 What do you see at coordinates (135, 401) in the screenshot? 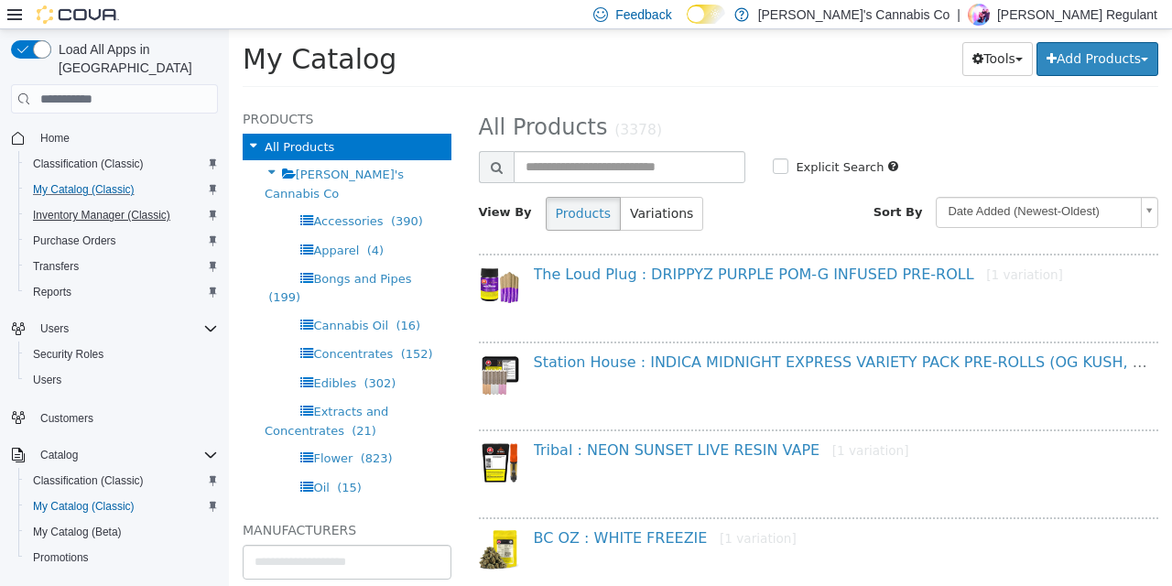
I see `span: (21)` at bounding box center [135, 401].